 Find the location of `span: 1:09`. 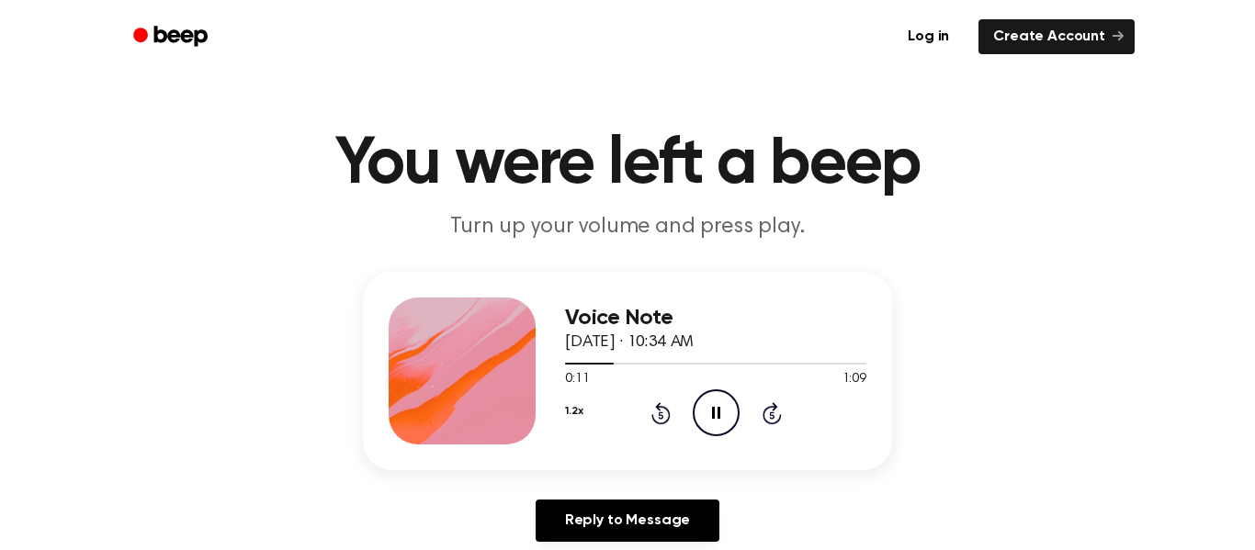

span: 1:09 is located at coordinates (855, 379).